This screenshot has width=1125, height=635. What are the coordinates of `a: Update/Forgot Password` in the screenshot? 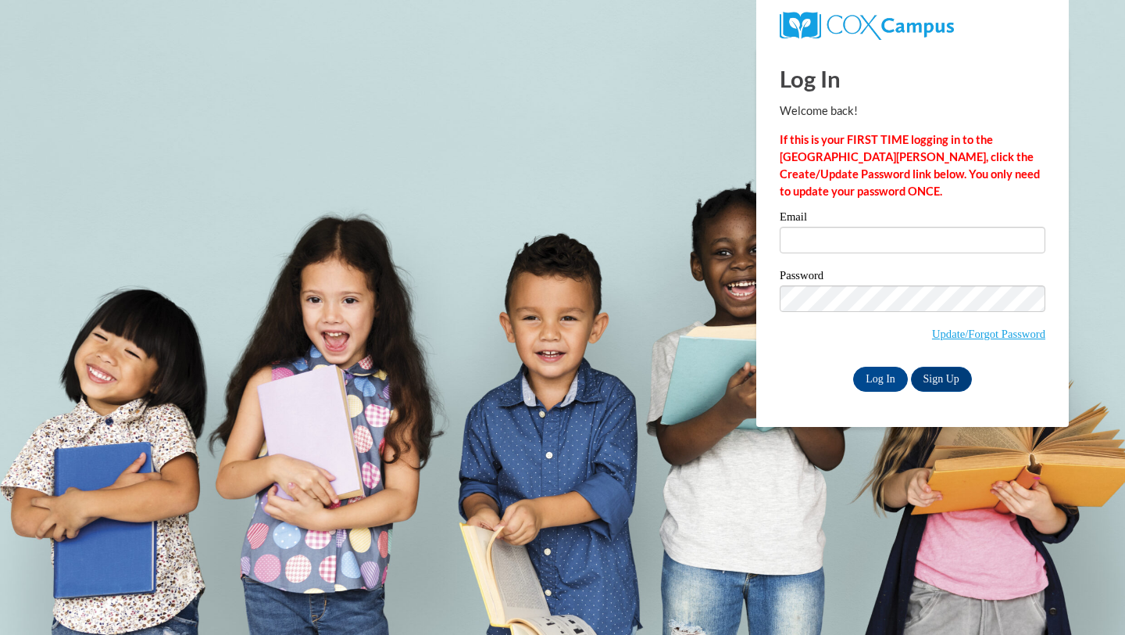 It's located at (989, 334).